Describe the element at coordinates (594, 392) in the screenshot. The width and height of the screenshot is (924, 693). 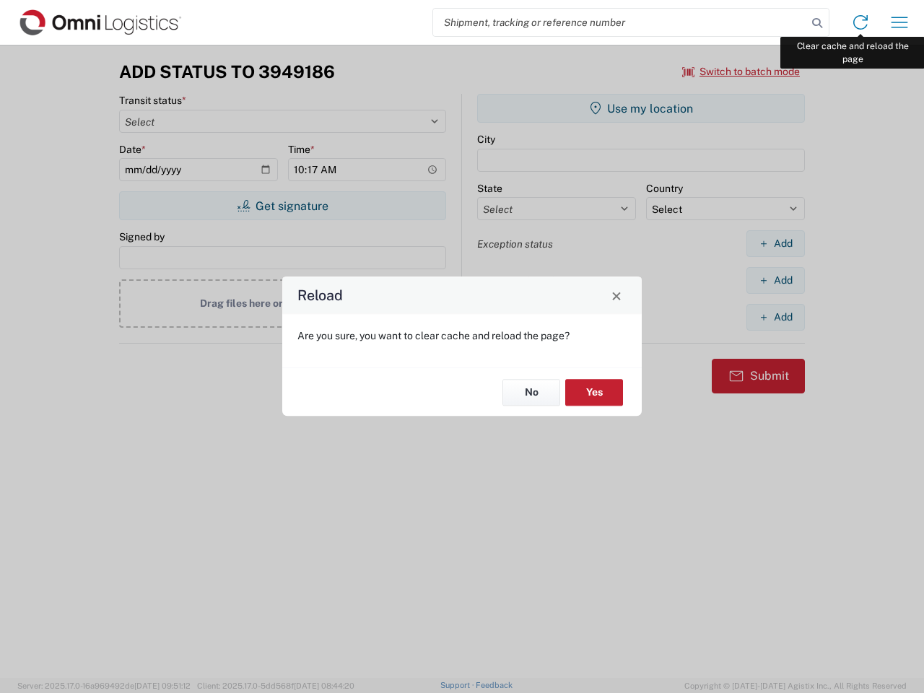
I see `button: Yes` at that location.